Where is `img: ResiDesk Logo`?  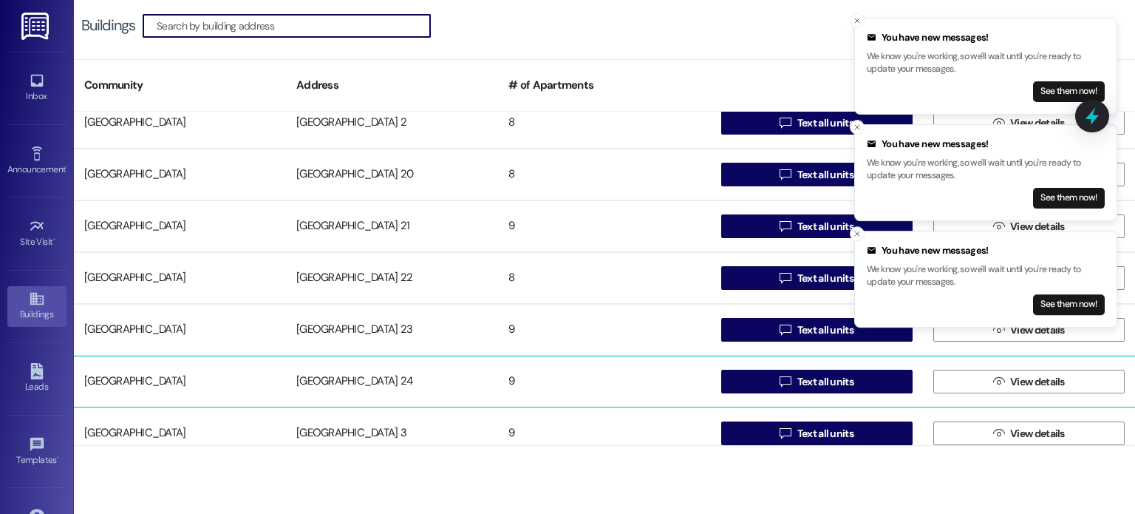
img: ResiDesk Logo is located at coordinates (36, 26).